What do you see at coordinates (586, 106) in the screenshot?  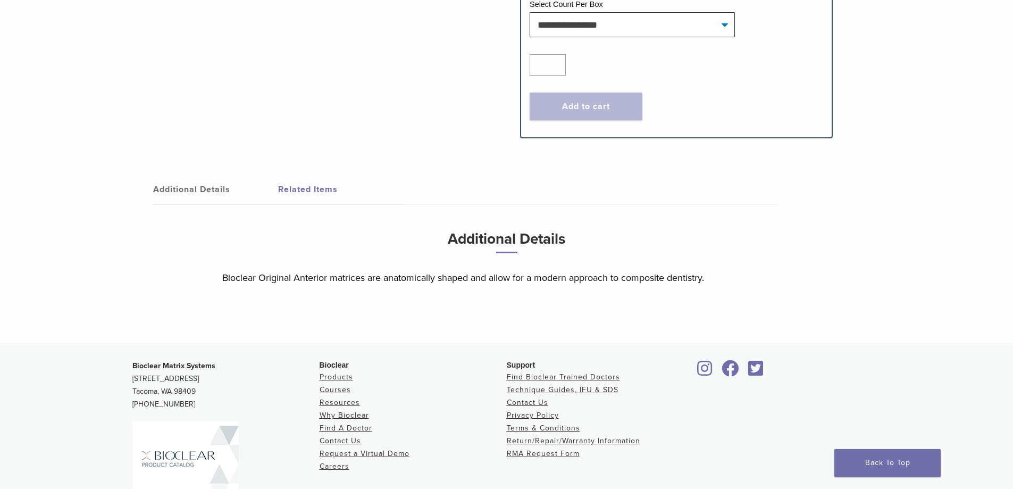 I see `button: Add to cart` at bounding box center [586, 106].